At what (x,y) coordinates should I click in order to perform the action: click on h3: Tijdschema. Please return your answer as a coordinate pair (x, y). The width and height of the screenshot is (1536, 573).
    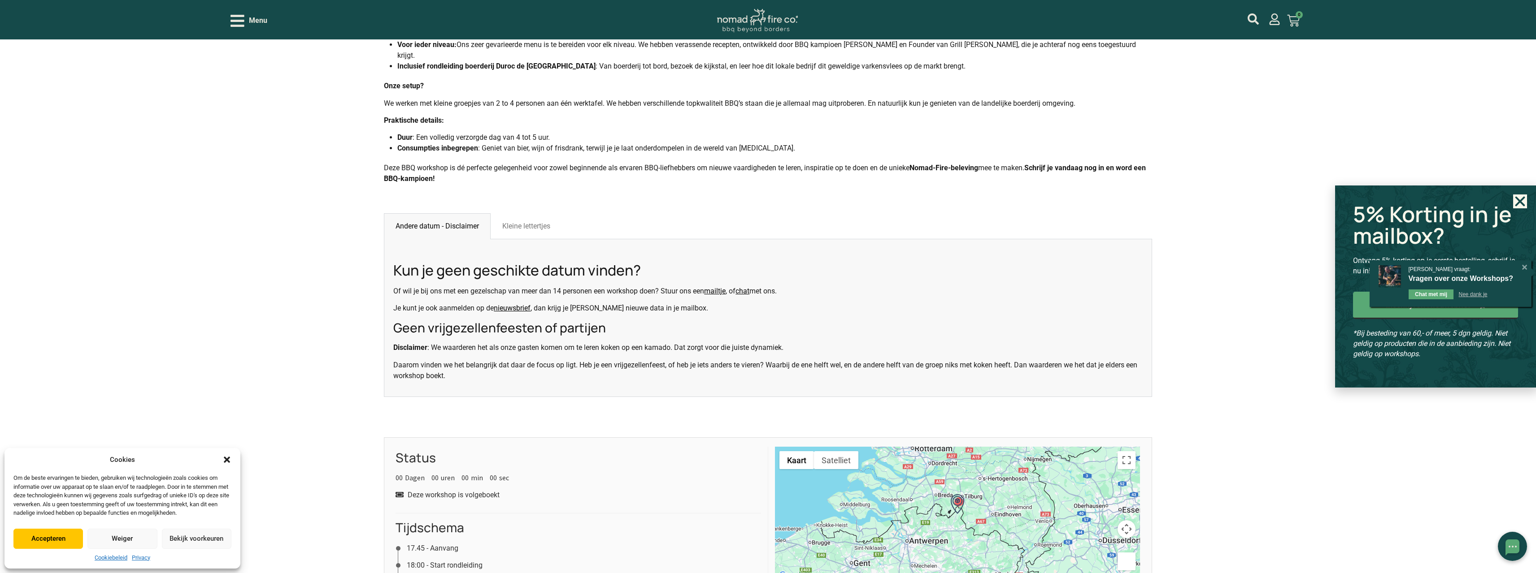
    Looking at the image, I should click on (578, 525).